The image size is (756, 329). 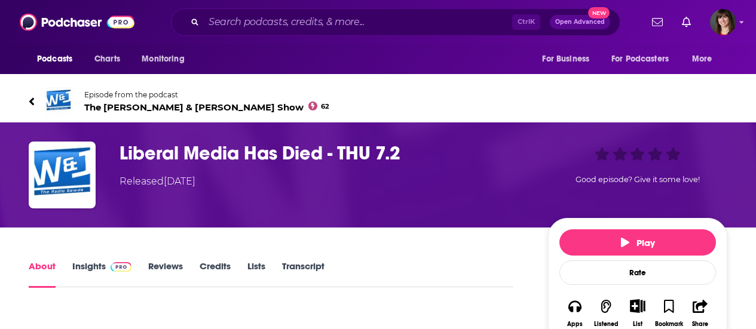 I want to click on button: Show More Button, so click(x=637, y=306).